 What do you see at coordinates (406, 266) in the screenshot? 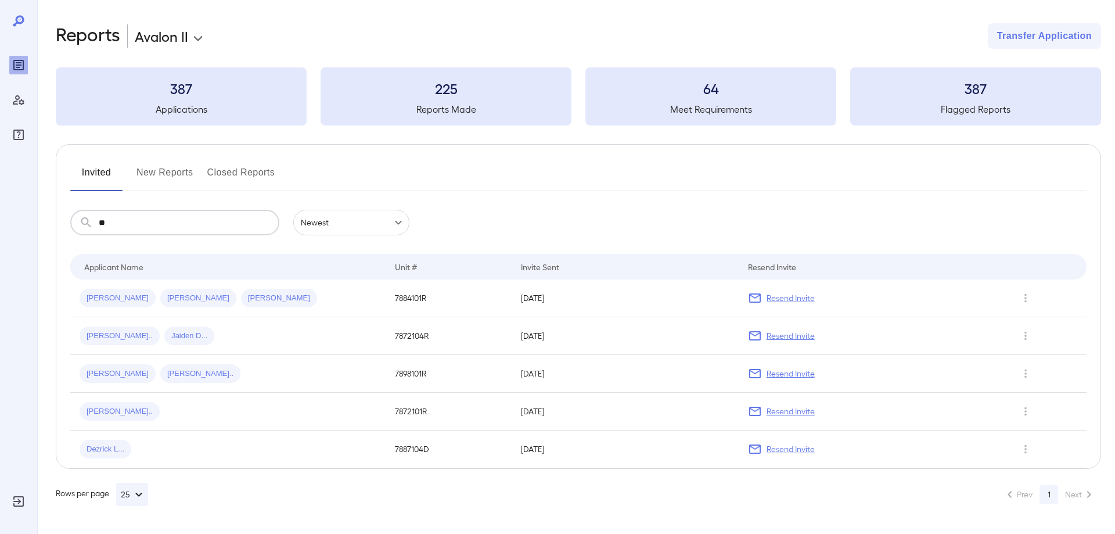
I see `div: Unit #` at bounding box center [406, 266].